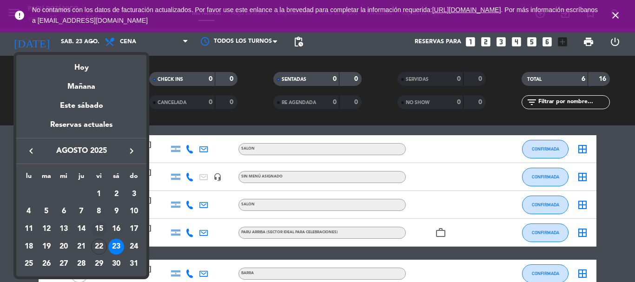 This screenshot has width=635, height=282. Describe the element at coordinates (134, 212) in the screenshot. I see `td: 10 de agosto de 2025` at that location.